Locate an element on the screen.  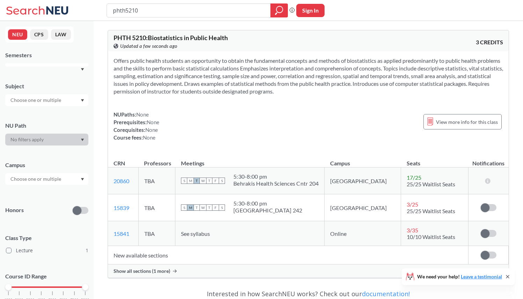
input: Class, professor, course number, "phrase" is located at coordinates (189, 10).